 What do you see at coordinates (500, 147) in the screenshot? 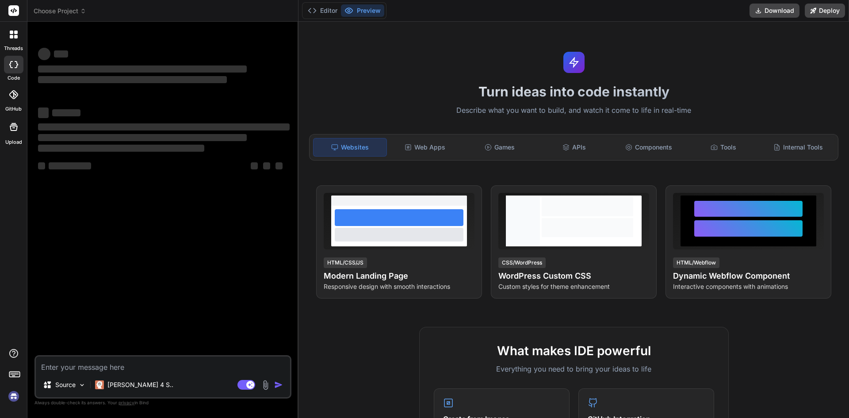
I see `div: Games` at bounding box center [500, 147].